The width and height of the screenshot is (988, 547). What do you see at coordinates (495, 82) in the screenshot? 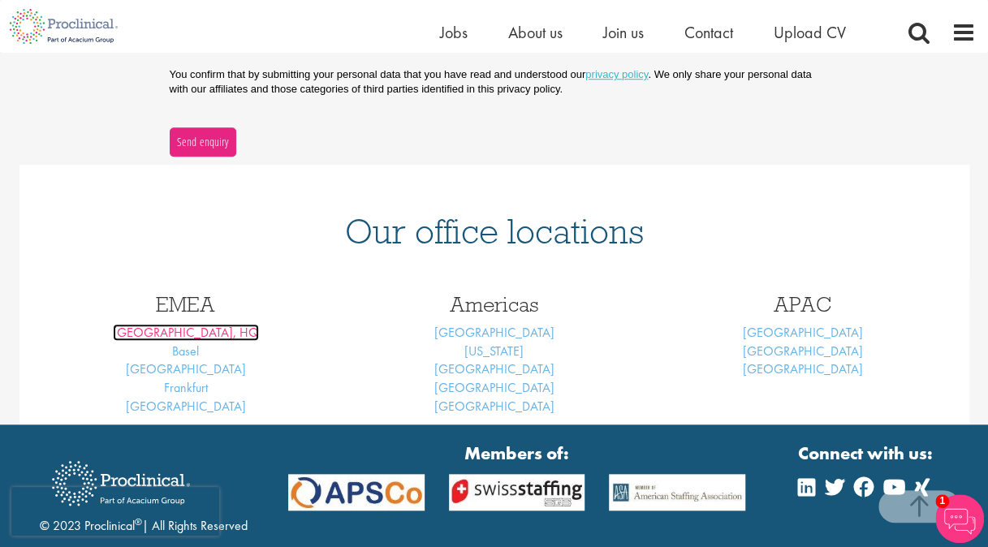
I see `p: You confirm that by submitting your personal data that you have read and understood our . We only...` at bounding box center [495, 82].